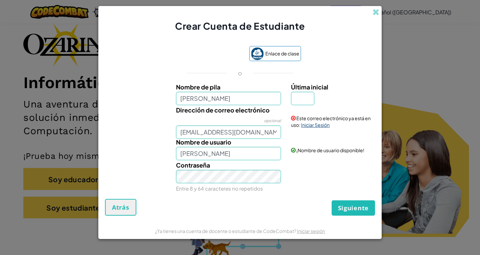  What do you see at coordinates (272, 120) in the screenshot?
I see `font: opcional` at bounding box center [272, 120].